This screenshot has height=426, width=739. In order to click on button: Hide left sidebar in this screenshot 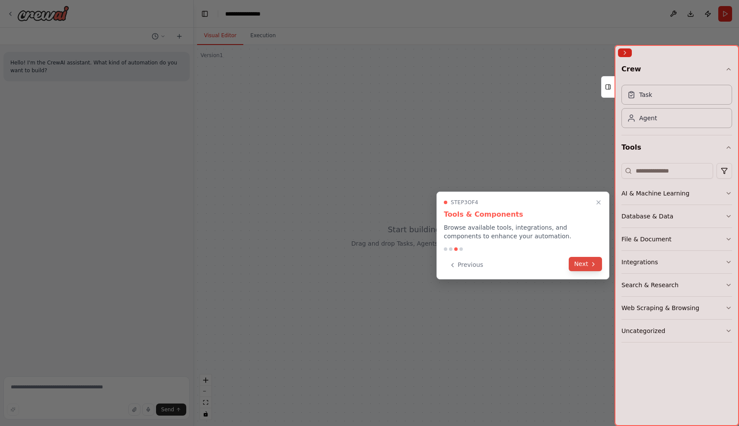, I will do `click(205, 14)`.